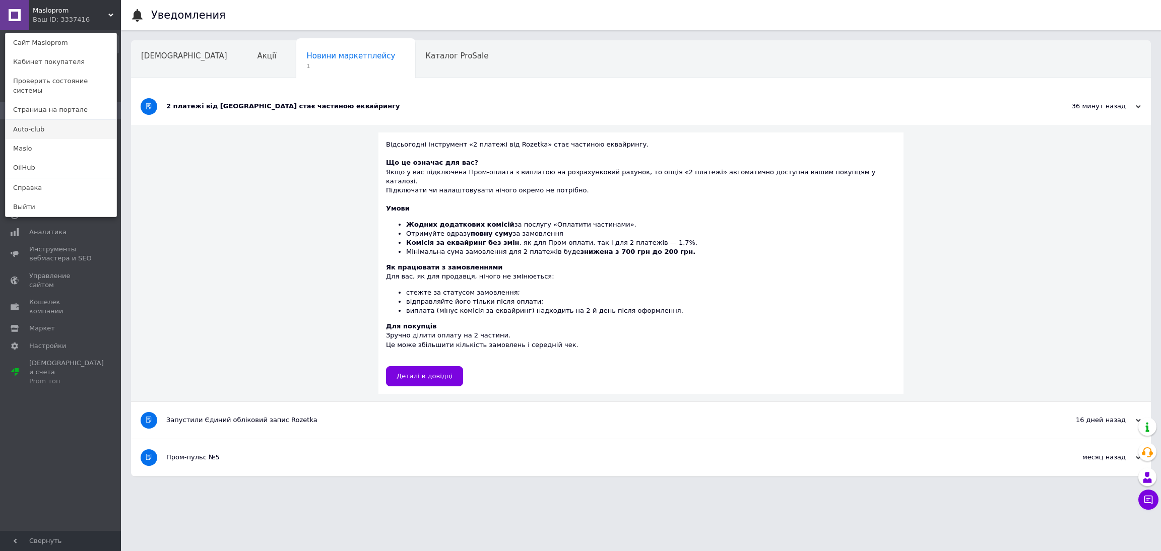  What do you see at coordinates (61, 86) in the screenshot?
I see `a: Проверить состояние системы` at bounding box center [61, 86].